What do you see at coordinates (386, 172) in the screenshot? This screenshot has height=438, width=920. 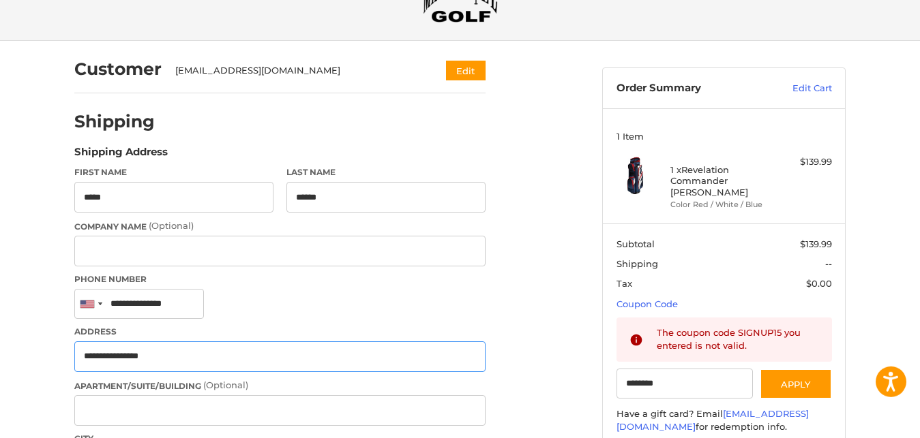 I see `label: Last Name` at bounding box center [386, 172].